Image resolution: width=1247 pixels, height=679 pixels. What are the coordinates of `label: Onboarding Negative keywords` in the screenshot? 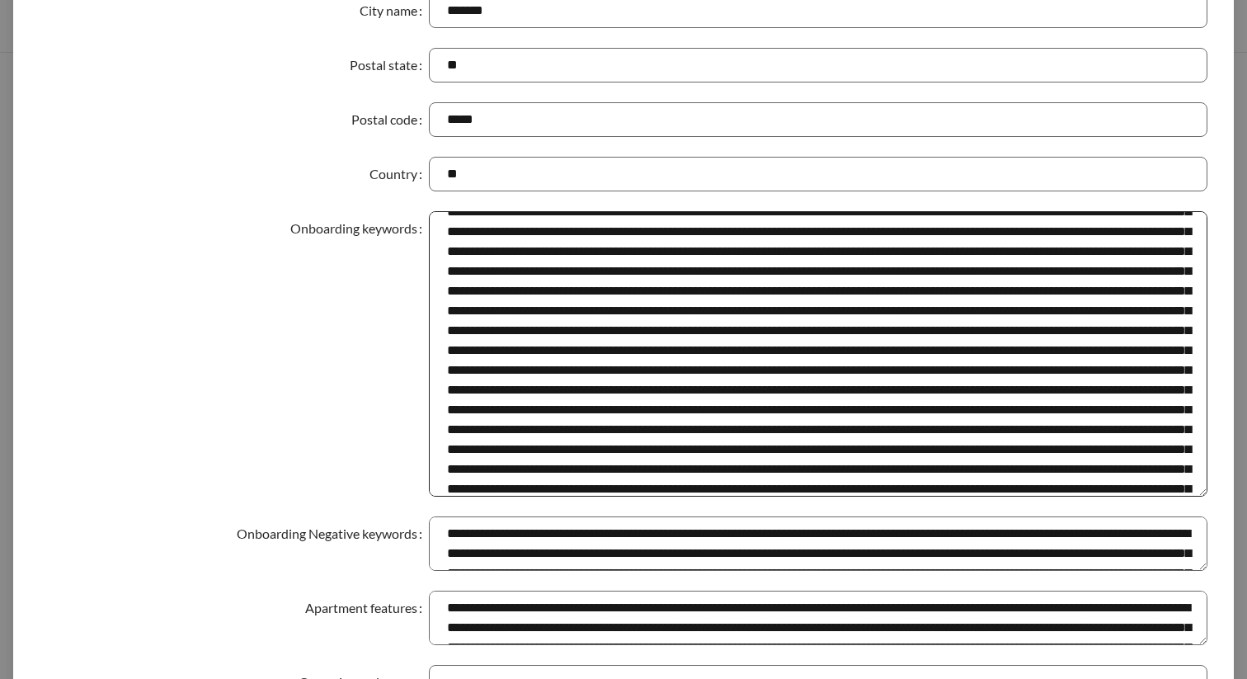 It's located at (332, 533).